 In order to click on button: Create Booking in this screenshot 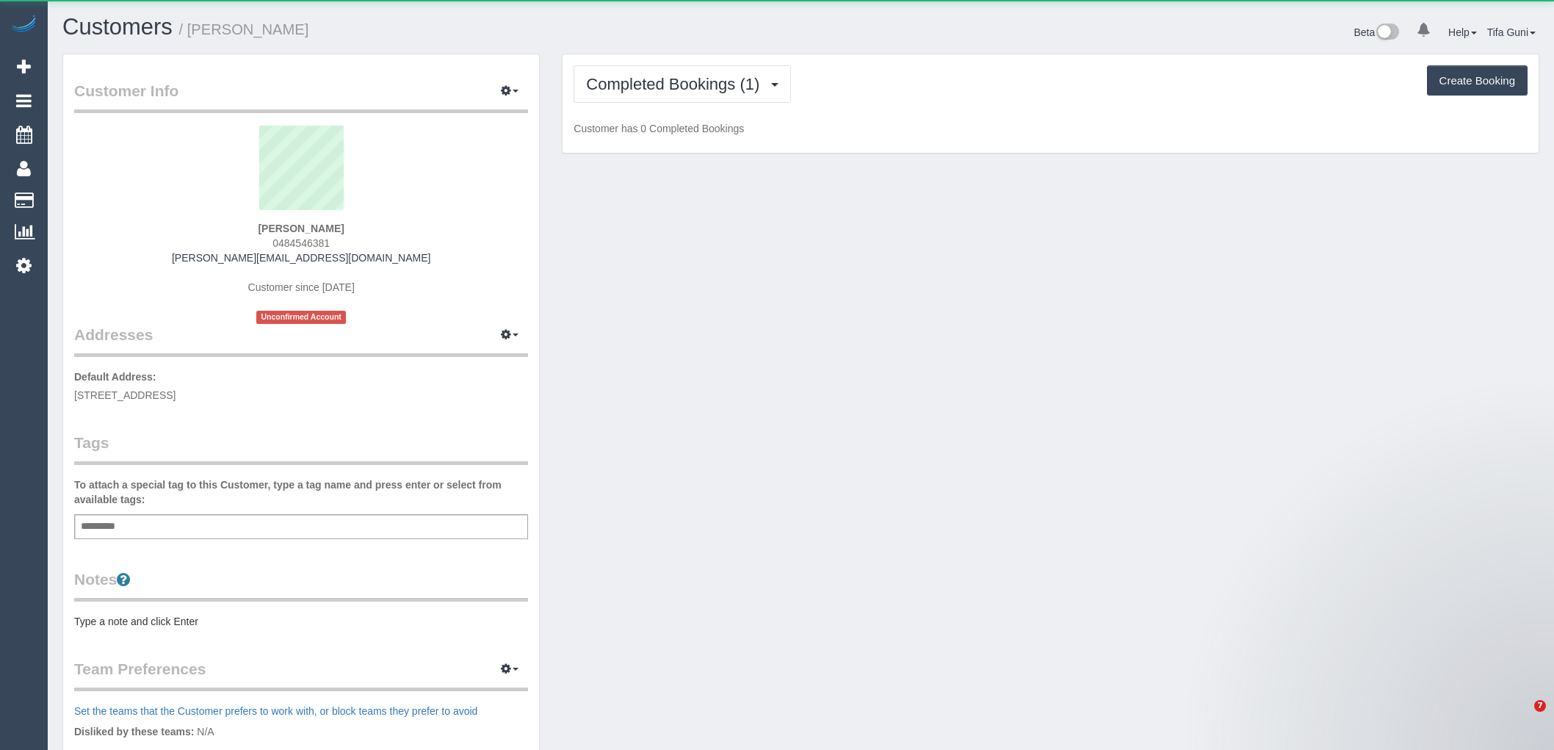, I will do `click(1477, 81)`.